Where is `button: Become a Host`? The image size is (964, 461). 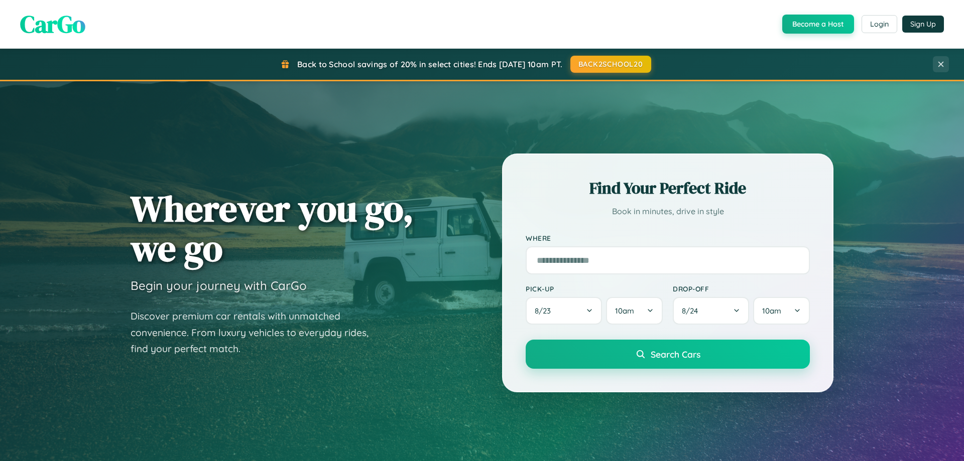 button: Become a Host is located at coordinates (818, 24).